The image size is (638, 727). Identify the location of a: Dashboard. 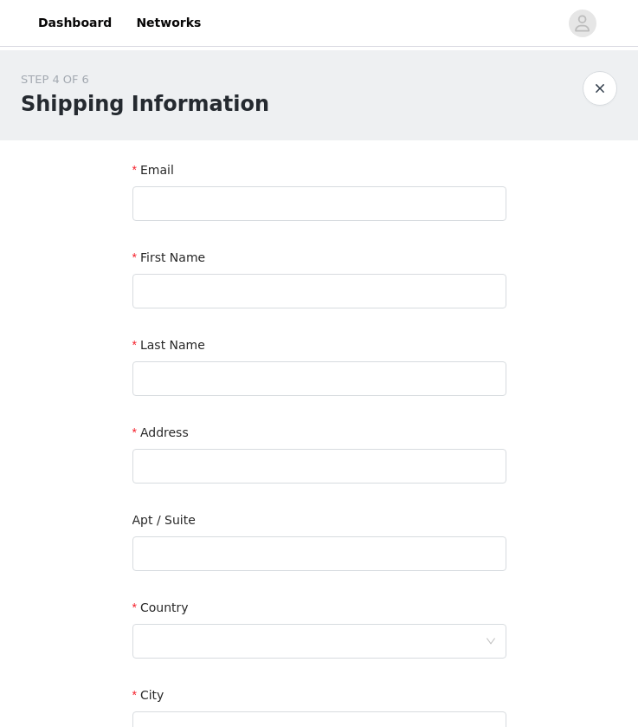
(74, 23).